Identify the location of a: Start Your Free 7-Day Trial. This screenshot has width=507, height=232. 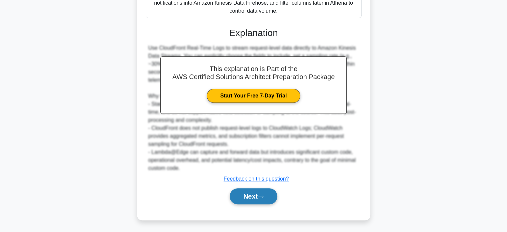
(253, 96).